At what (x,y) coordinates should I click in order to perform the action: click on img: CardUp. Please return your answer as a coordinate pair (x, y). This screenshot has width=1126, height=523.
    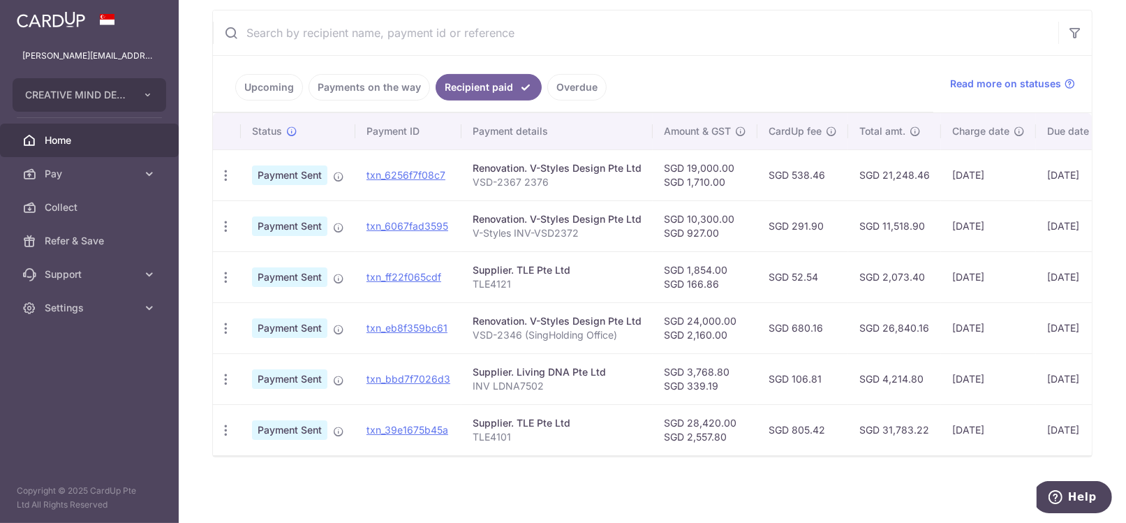
    Looking at the image, I should click on (51, 20).